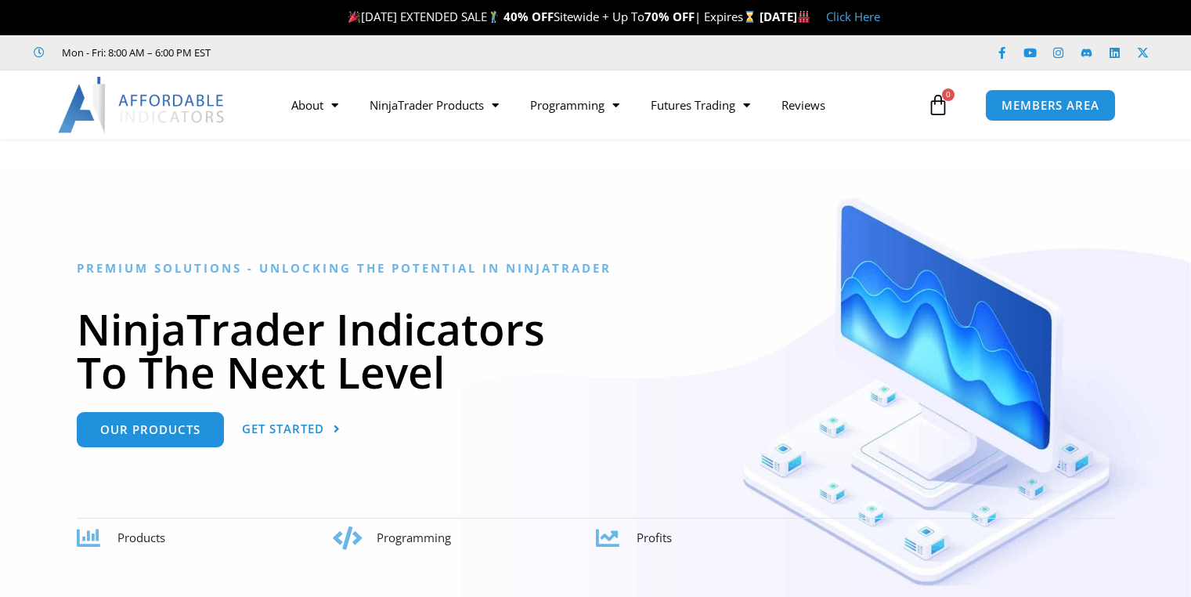 The image size is (1191, 597). What do you see at coordinates (150, 429) in the screenshot?
I see `a: Our Products` at bounding box center [150, 429].